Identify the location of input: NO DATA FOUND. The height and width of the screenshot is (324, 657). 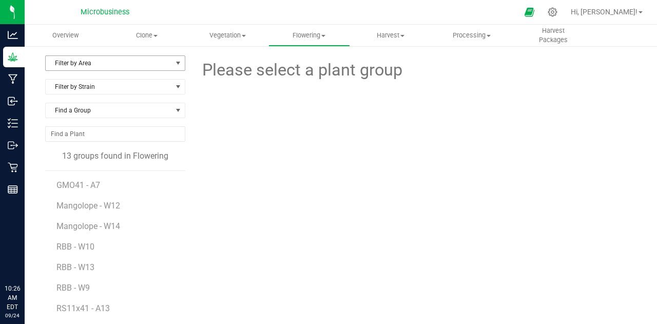
(115, 134).